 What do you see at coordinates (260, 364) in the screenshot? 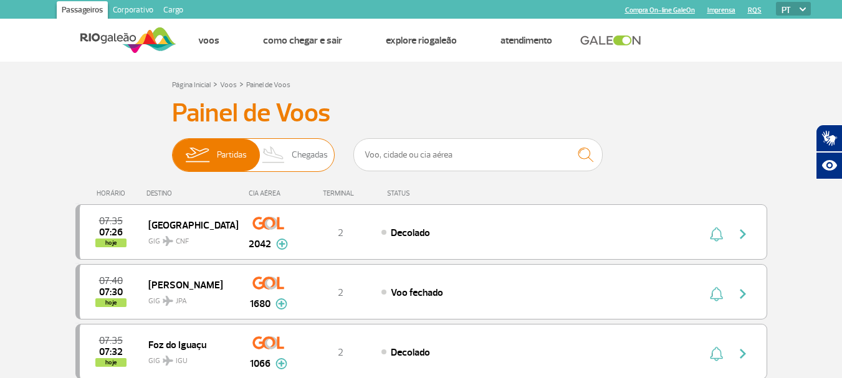
I see `span: 1066` at bounding box center [260, 364].